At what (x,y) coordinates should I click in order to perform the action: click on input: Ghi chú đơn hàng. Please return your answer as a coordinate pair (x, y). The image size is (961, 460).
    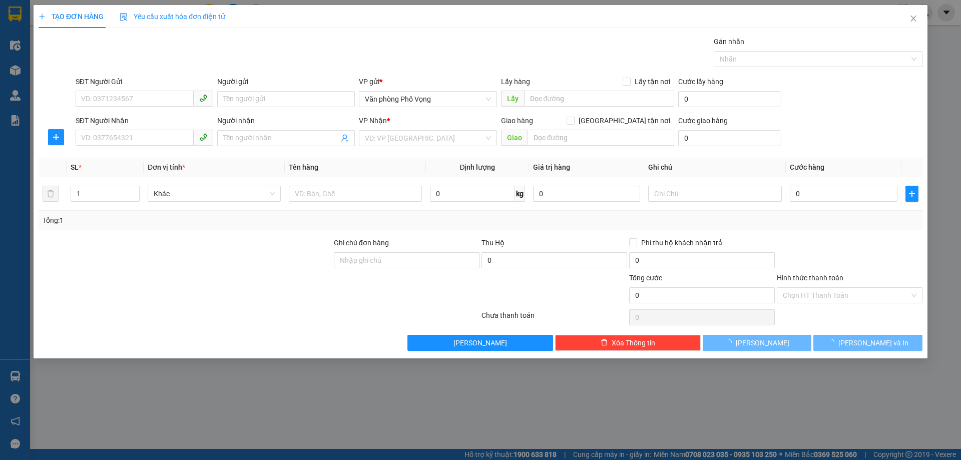
    Looking at the image, I should click on (406, 260).